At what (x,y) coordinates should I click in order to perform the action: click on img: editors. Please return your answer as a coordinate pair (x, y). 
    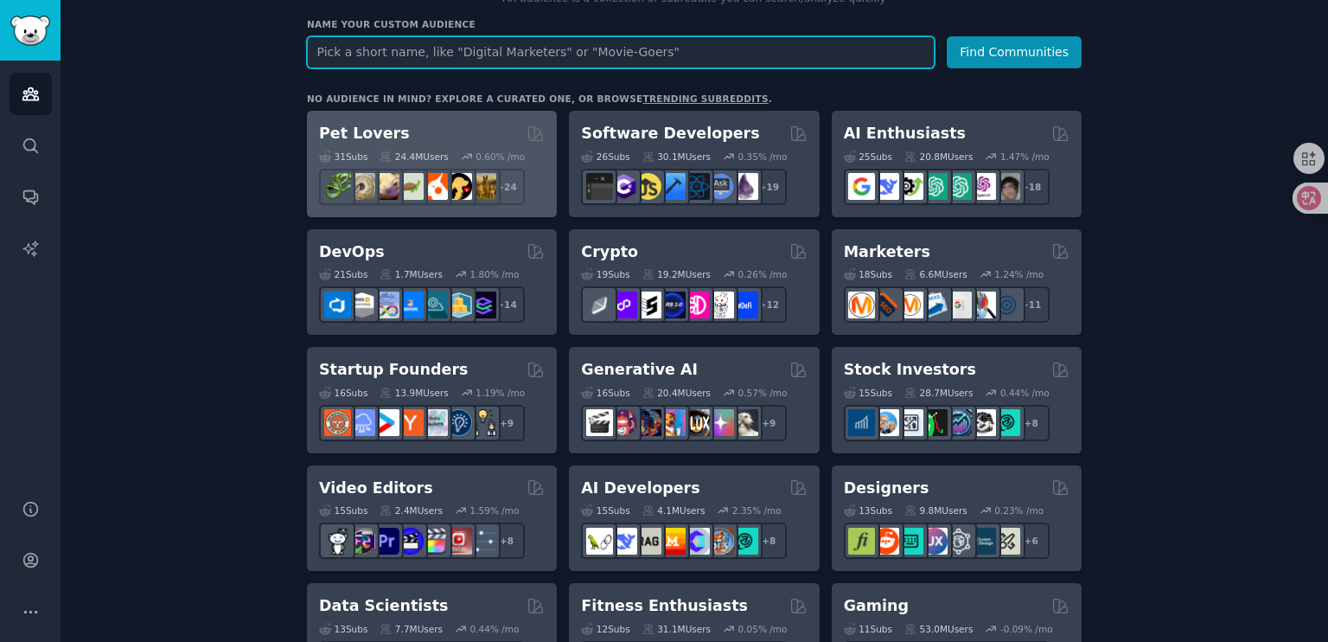
    Looking at the image, I should click on (361, 540).